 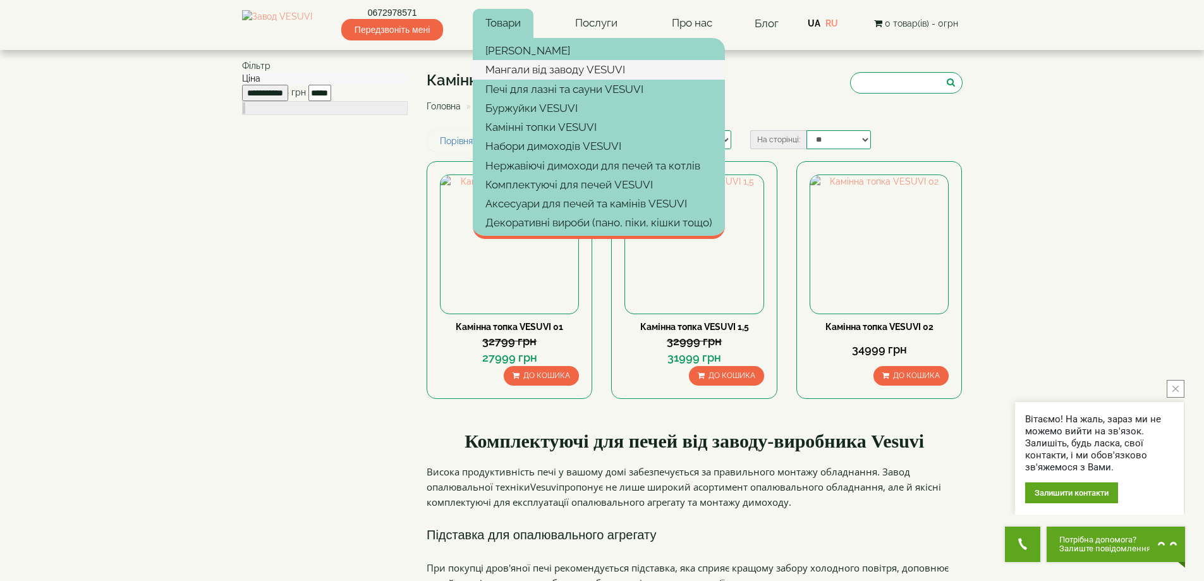 What do you see at coordinates (506, 80) in the screenshot?
I see `h1: Камінні топки VESUVI` at bounding box center [506, 80].